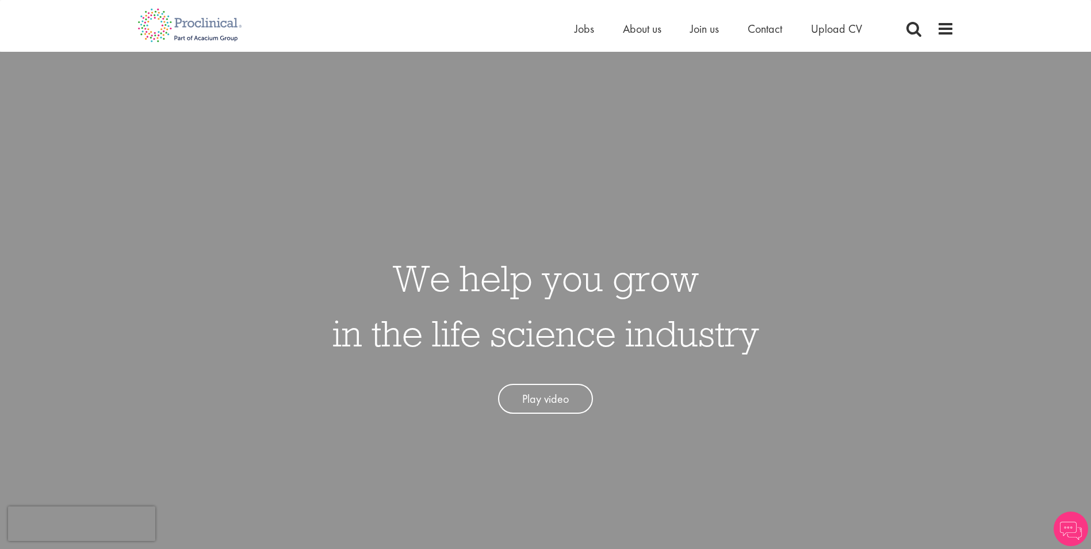  Describe the element at coordinates (765, 29) in the screenshot. I see `span: Contact` at that location.